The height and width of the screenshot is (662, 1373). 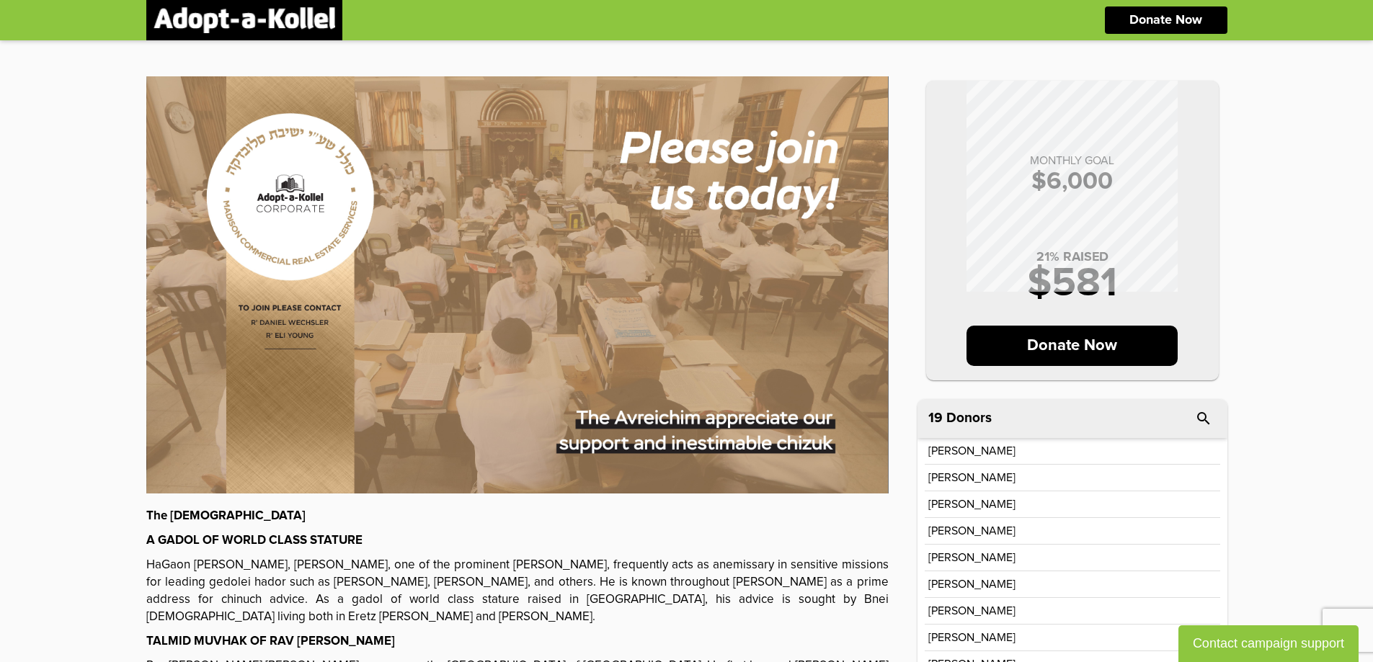 I want to click on img: logonobg.png, so click(x=244, y=20).